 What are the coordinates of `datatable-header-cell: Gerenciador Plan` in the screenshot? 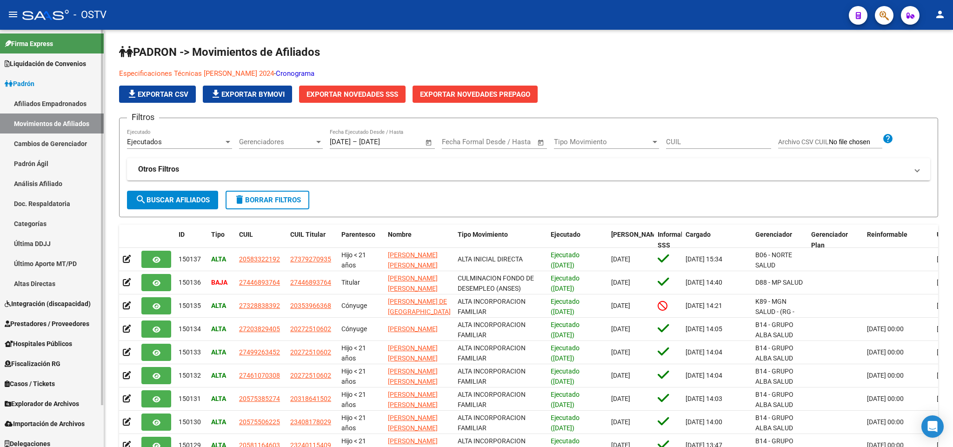 It's located at (835, 240).